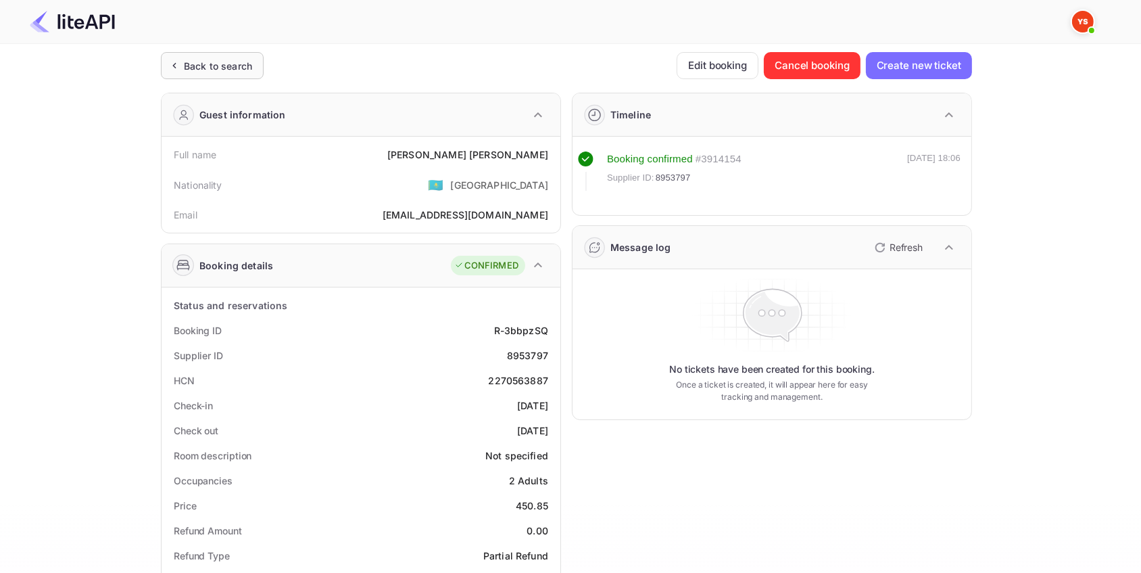 The width and height of the screenshot is (1141, 573). What do you see at coordinates (527, 355) in the screenshot?
I see `div: 8953797` at bounding box center [527, 355].